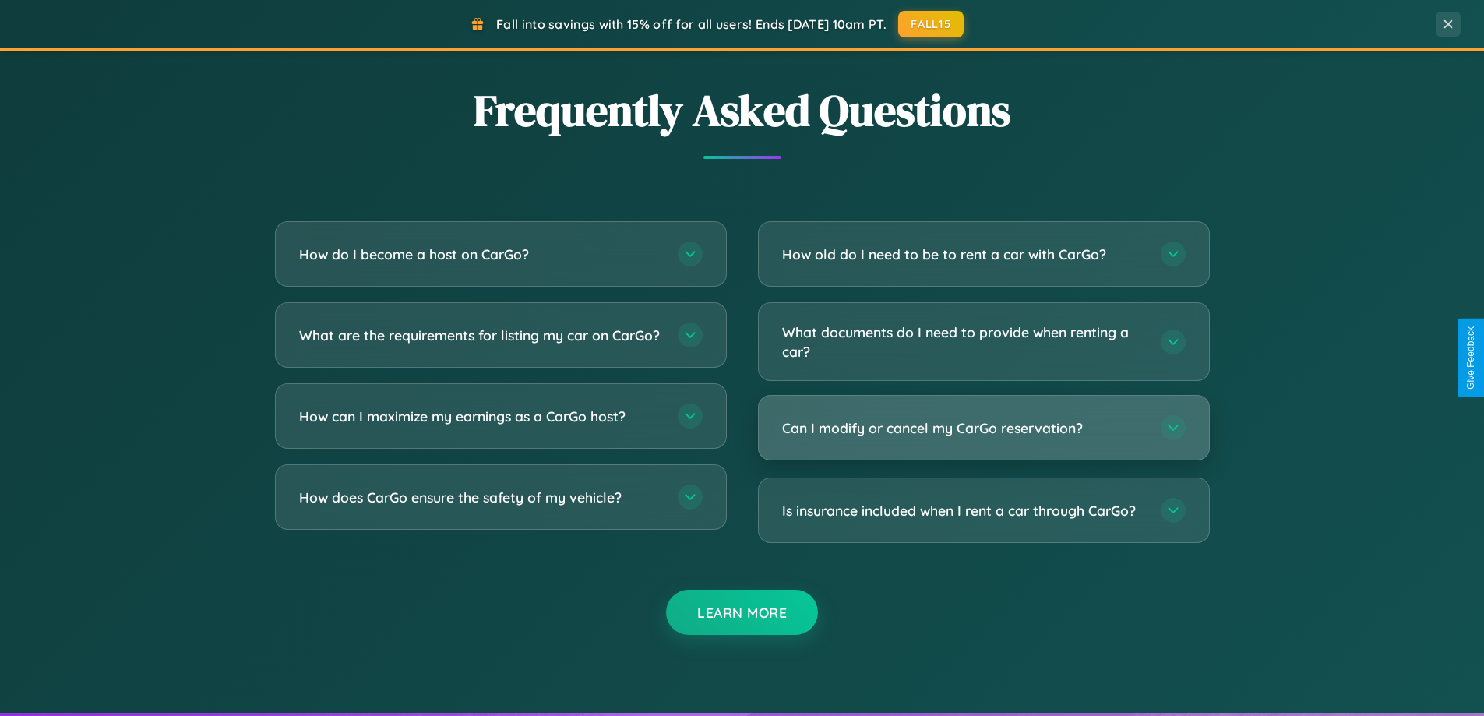  Describe the element at coordinates (742, 110) in the screenshot. I see `h2: Frequently Asked Questions` at that location.